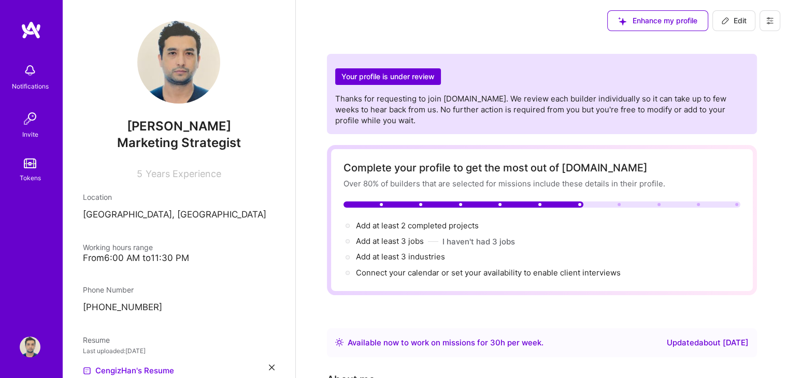  I want to click on div: Notifications, so click(30, 86).